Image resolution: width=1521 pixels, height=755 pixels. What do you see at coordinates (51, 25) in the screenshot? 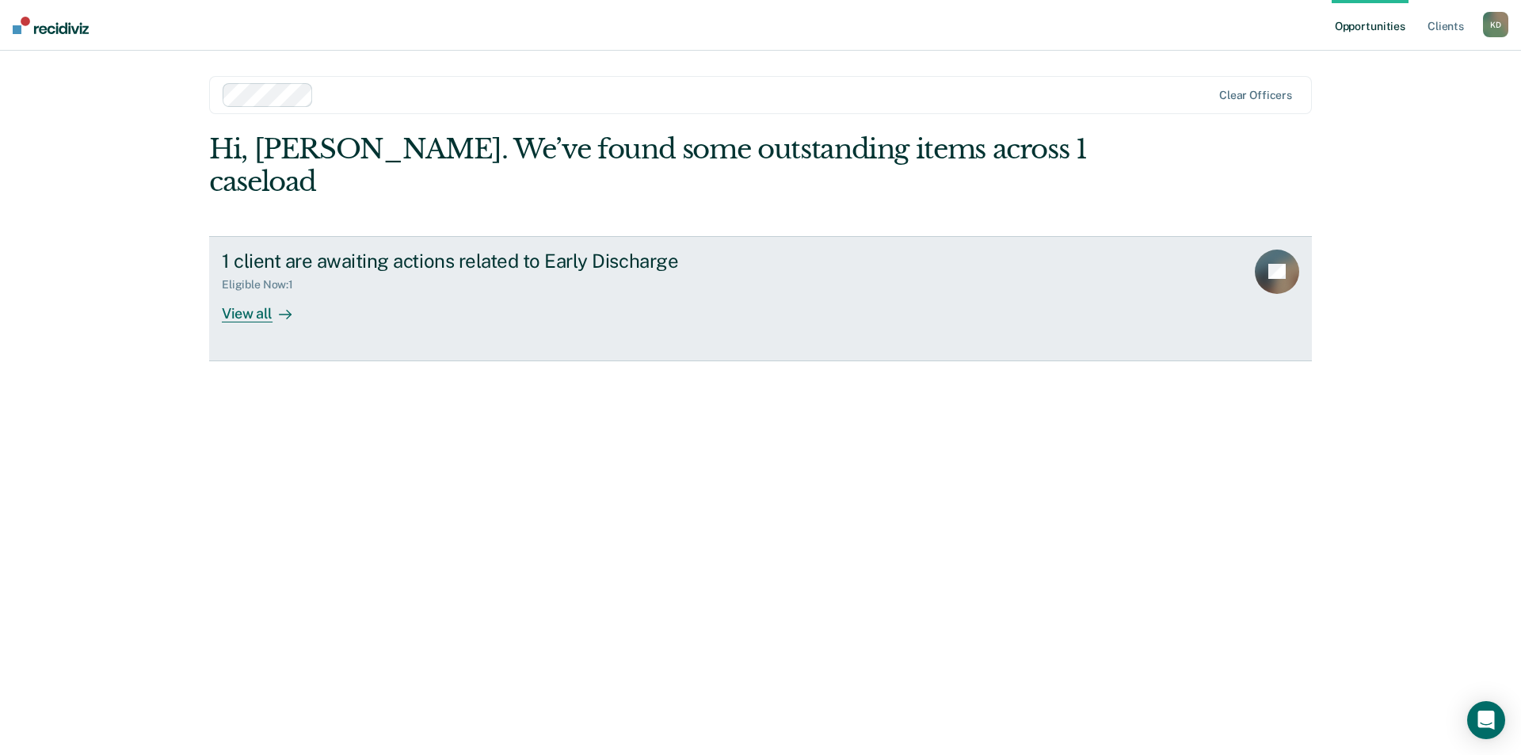
I see `img: Recidiviz` at bounding box center [51, 25].